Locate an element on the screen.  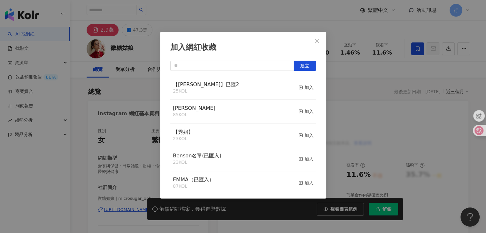
span: Benson名單(已匯入) is located at coordinates (197, 156).